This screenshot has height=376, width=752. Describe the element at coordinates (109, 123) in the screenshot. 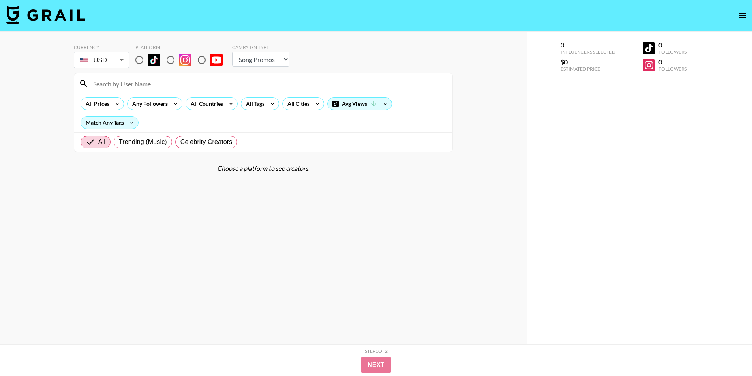

I see `div: Match Any Tags` at that location.